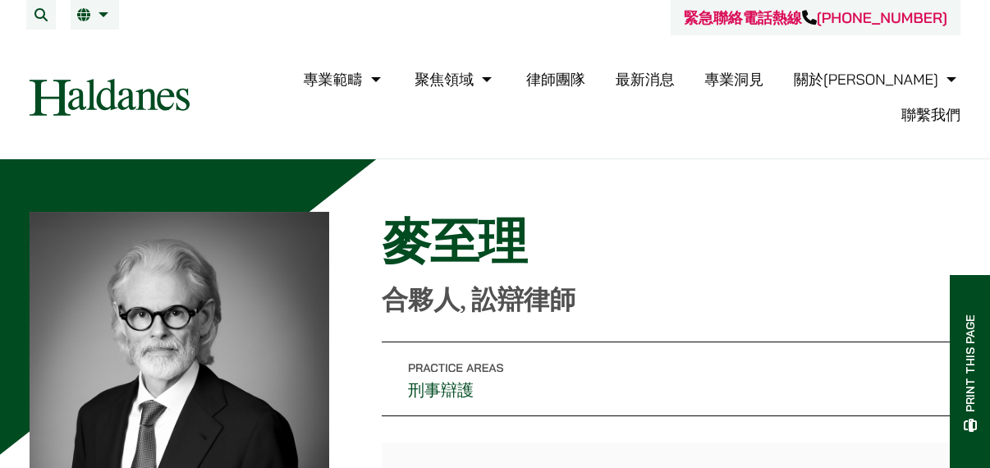  I want to click on a: 律師團隊, so click(556, 79).